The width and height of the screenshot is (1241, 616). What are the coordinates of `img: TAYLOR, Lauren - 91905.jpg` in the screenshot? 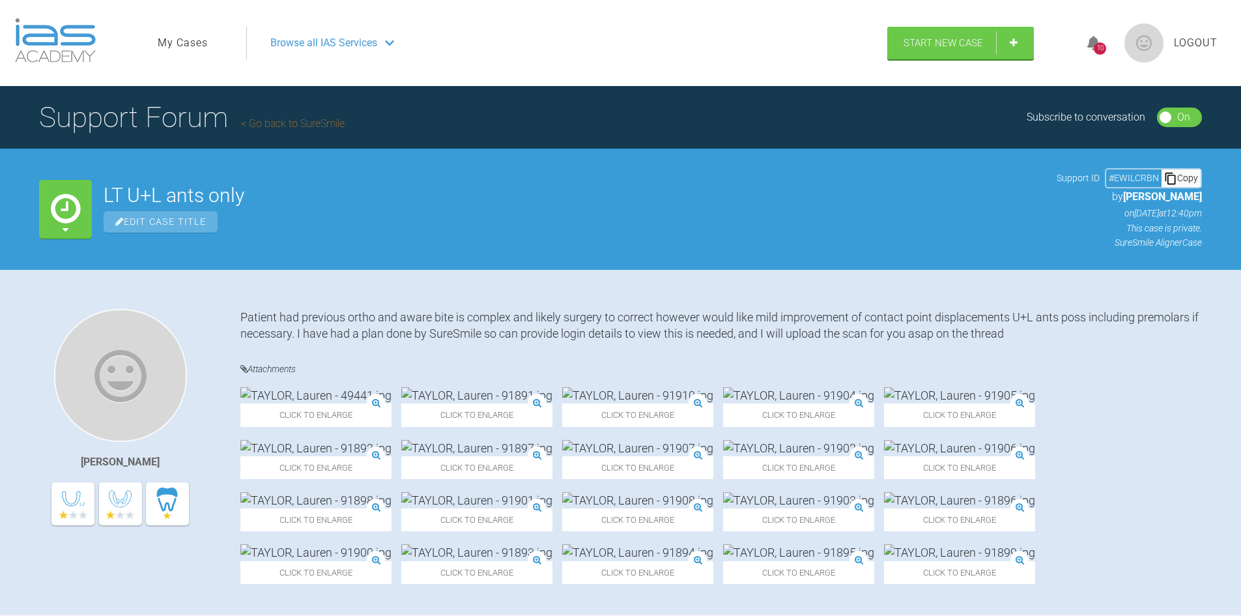 It's located at (959, 395).